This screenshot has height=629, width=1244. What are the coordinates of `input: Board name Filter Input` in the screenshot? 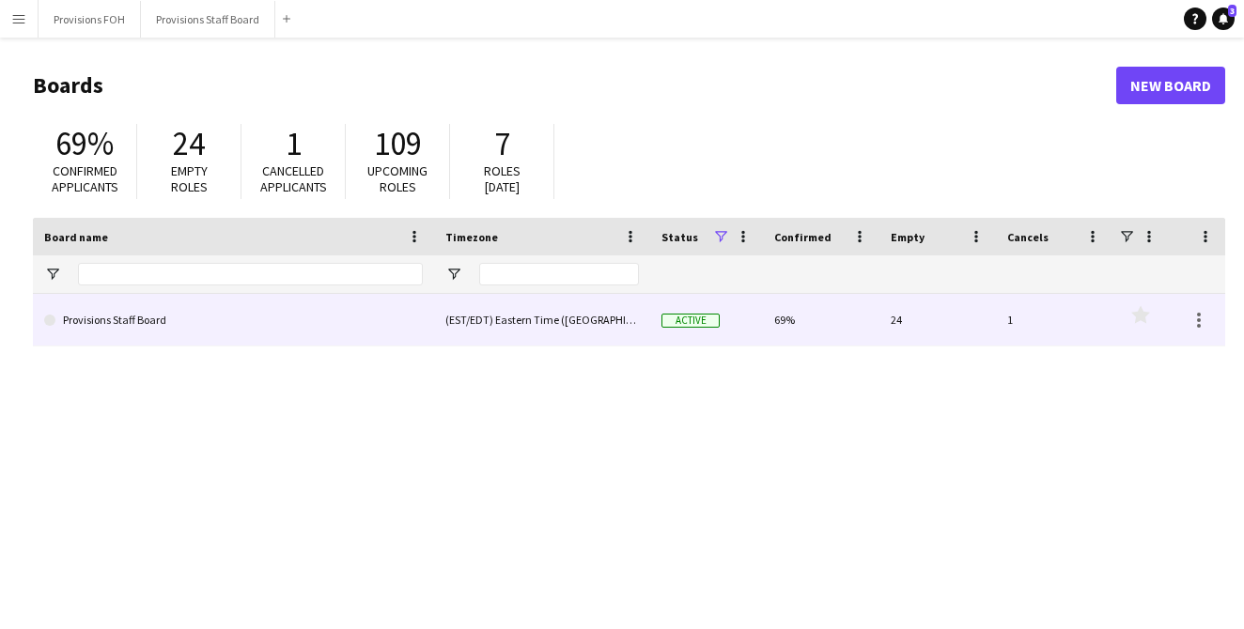 It's located at (250, 274).